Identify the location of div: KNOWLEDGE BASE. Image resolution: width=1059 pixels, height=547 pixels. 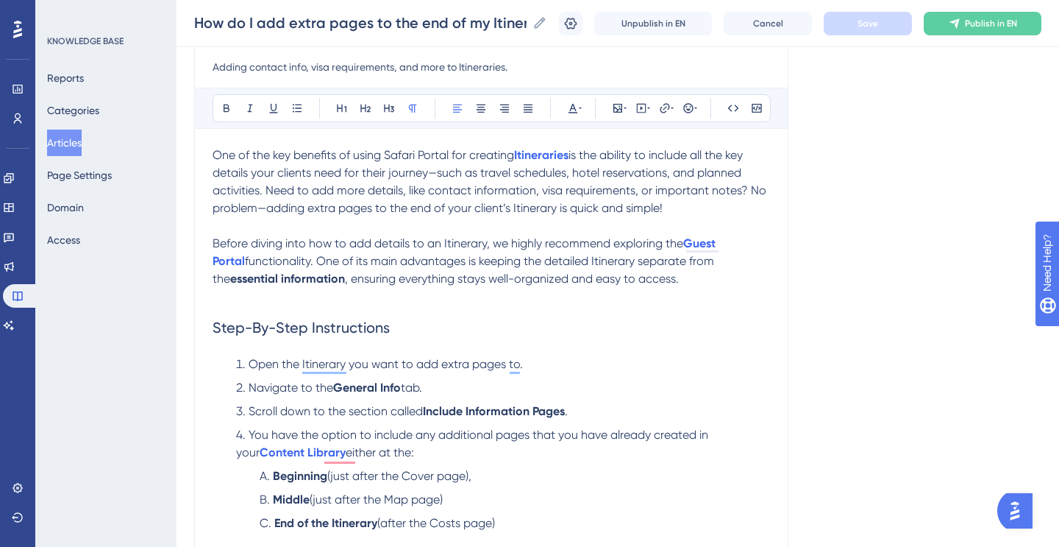
(85, 41).